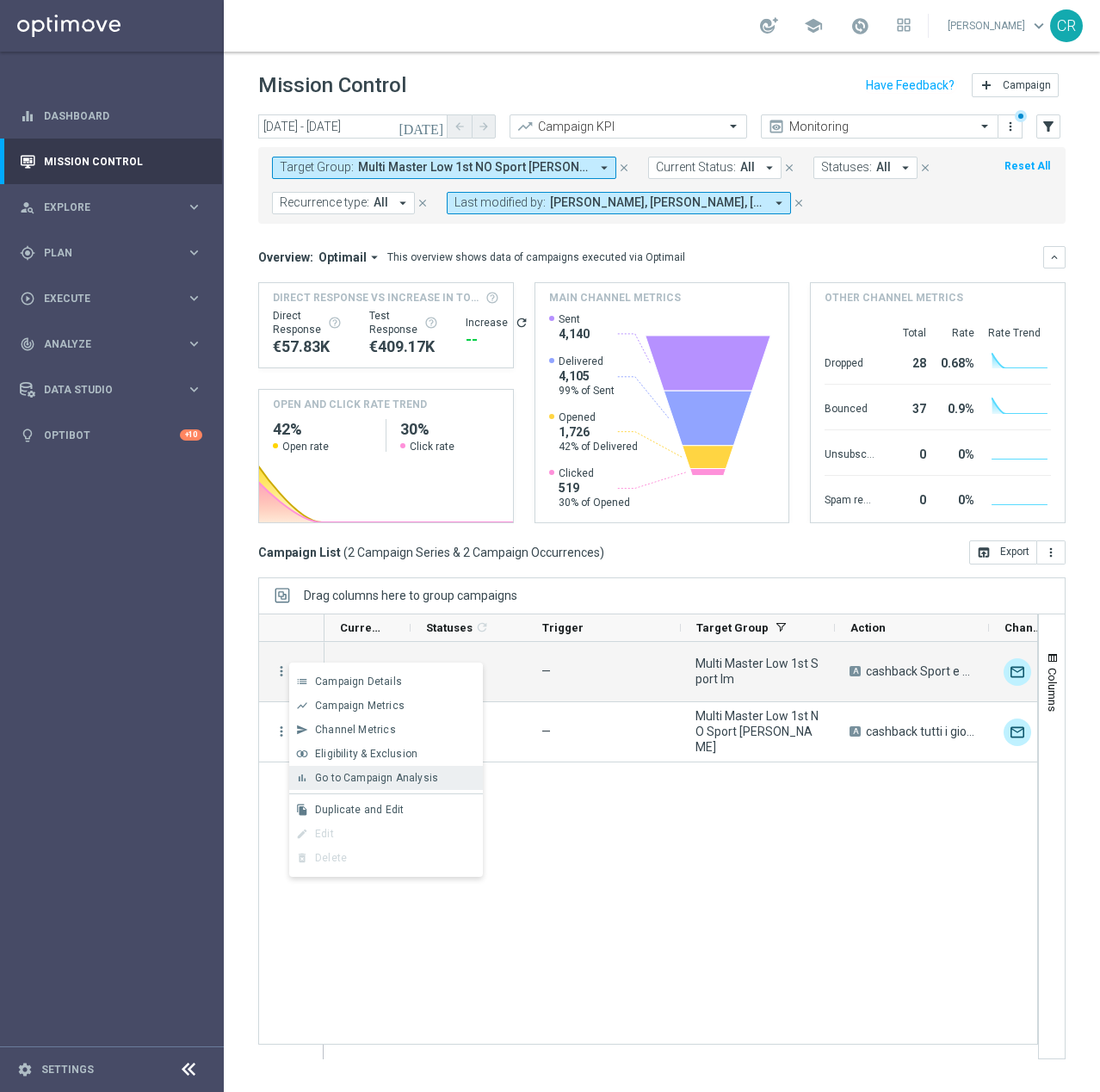 The image size is (1100, 1092). Describe the element at coordinates (103, 299) in the screenshot. I see `div: Execute` at that location.